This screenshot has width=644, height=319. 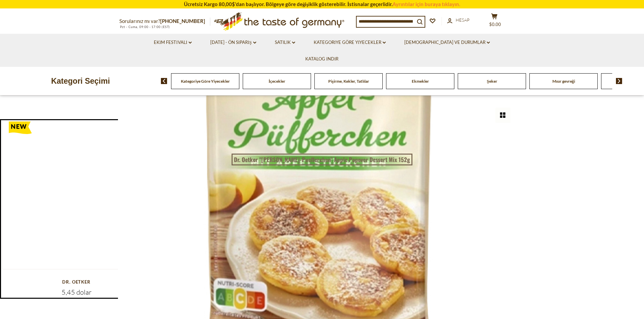 I want to click on font: İçecekler, so click(x=277, y=81).